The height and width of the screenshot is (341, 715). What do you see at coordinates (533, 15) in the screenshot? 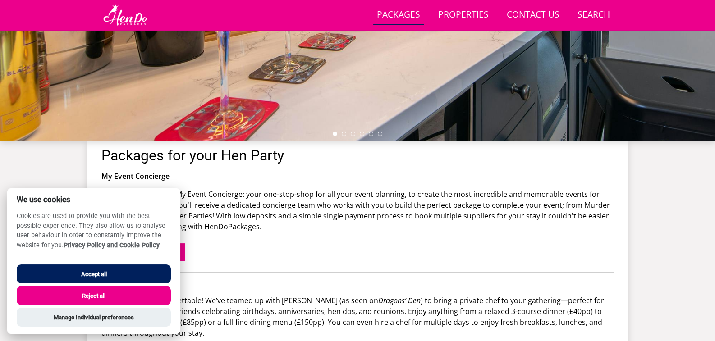
I see `a: Contact Us` at bounding box center [533, 15].